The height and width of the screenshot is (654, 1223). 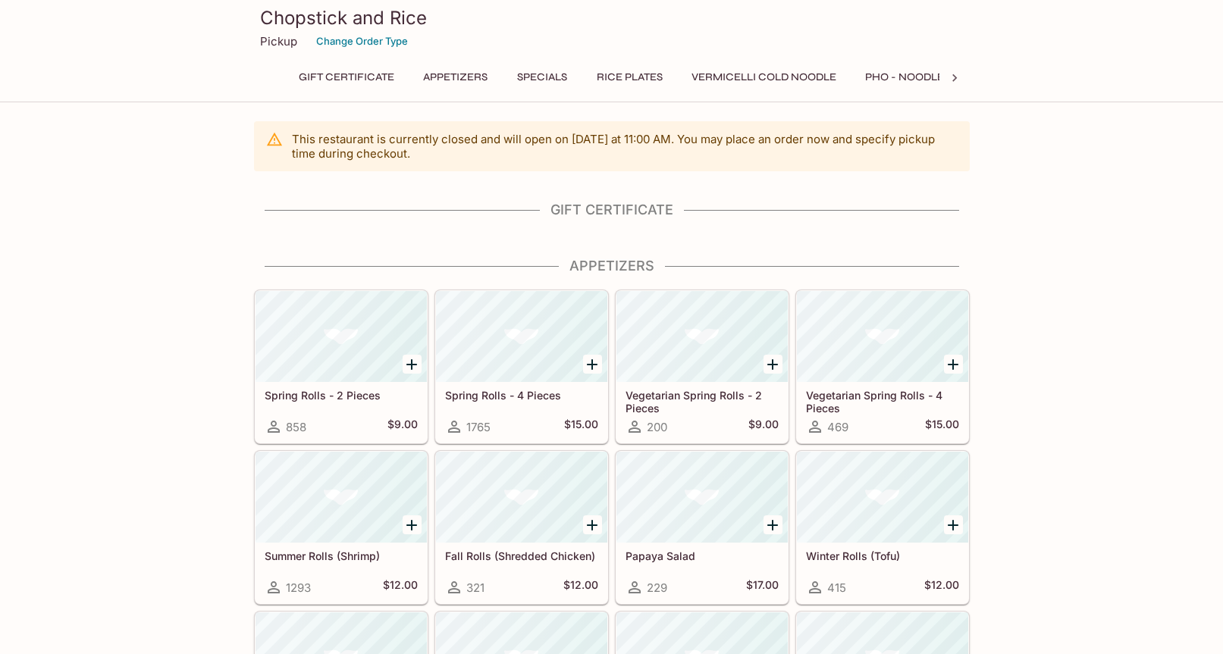 I want to click on span: 858, so click(x=296, y=427).